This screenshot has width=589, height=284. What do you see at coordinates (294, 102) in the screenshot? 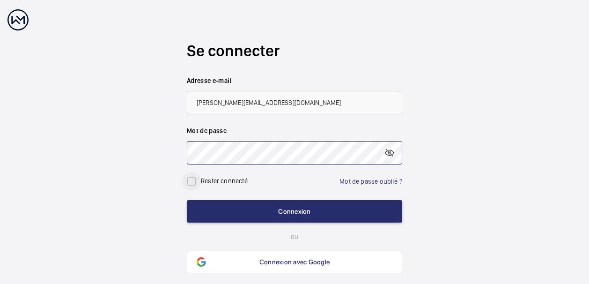
I see `input: Votre adresse e-mail` at bounding box center [294, 102].